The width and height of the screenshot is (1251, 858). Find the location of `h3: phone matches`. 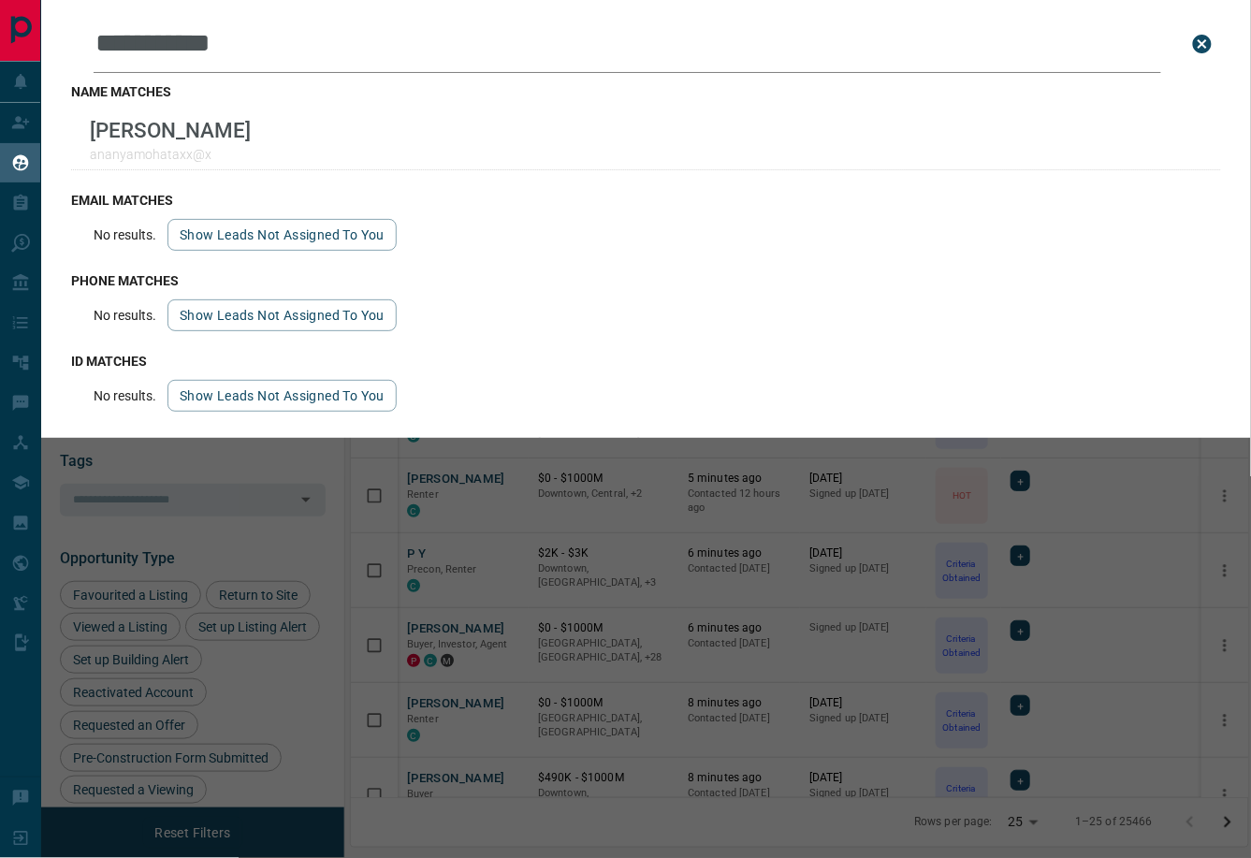

h3: phone matches is located at coordinates (646, 281).